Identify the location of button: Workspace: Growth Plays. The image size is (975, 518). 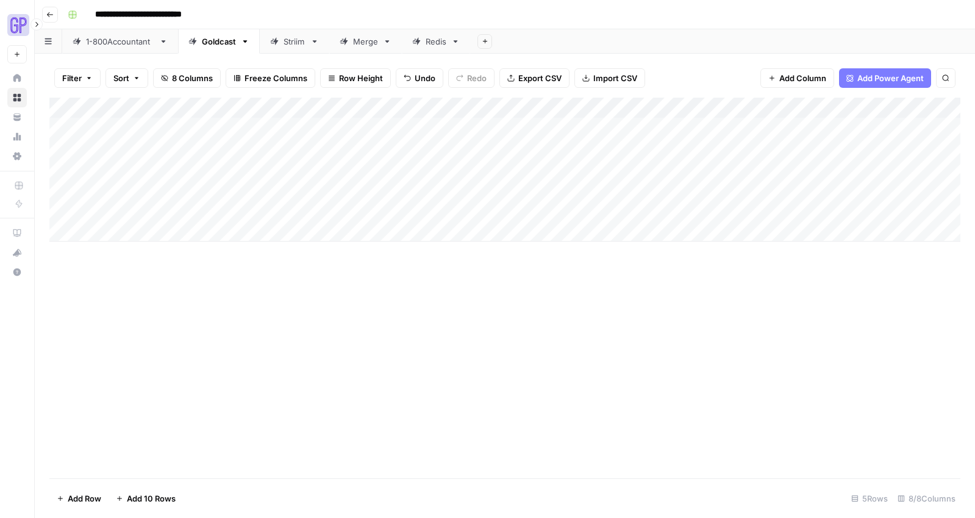
(17, 25).